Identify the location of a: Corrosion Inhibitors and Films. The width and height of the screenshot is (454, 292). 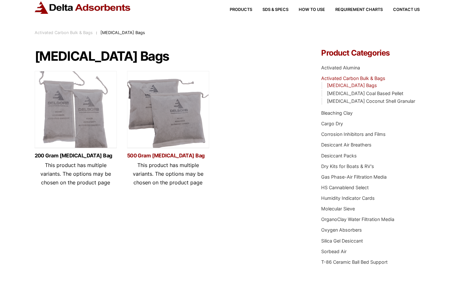
(353, 134).